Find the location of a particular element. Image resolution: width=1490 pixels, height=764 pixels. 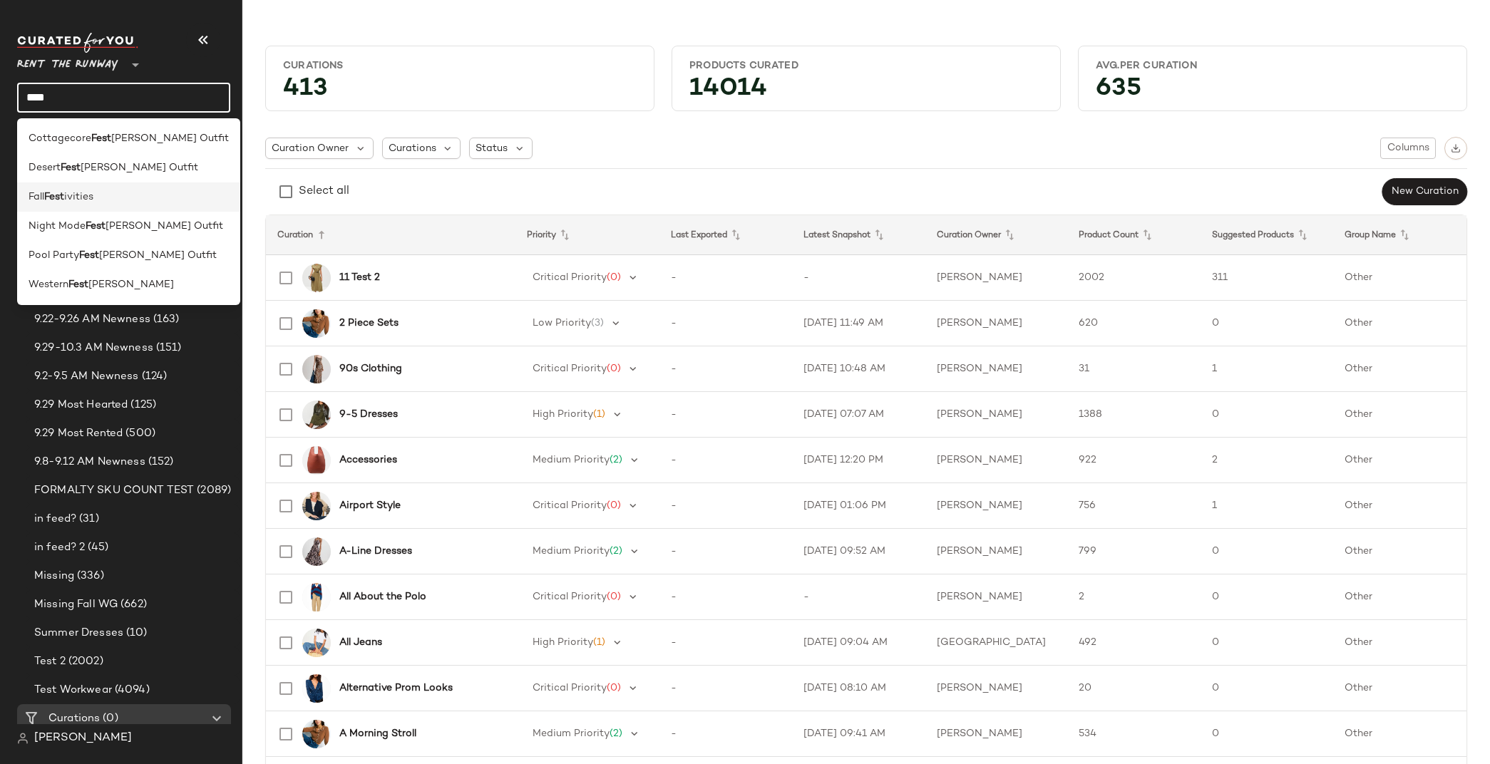

b: All About the Polo is located at coordinates (383, 597).